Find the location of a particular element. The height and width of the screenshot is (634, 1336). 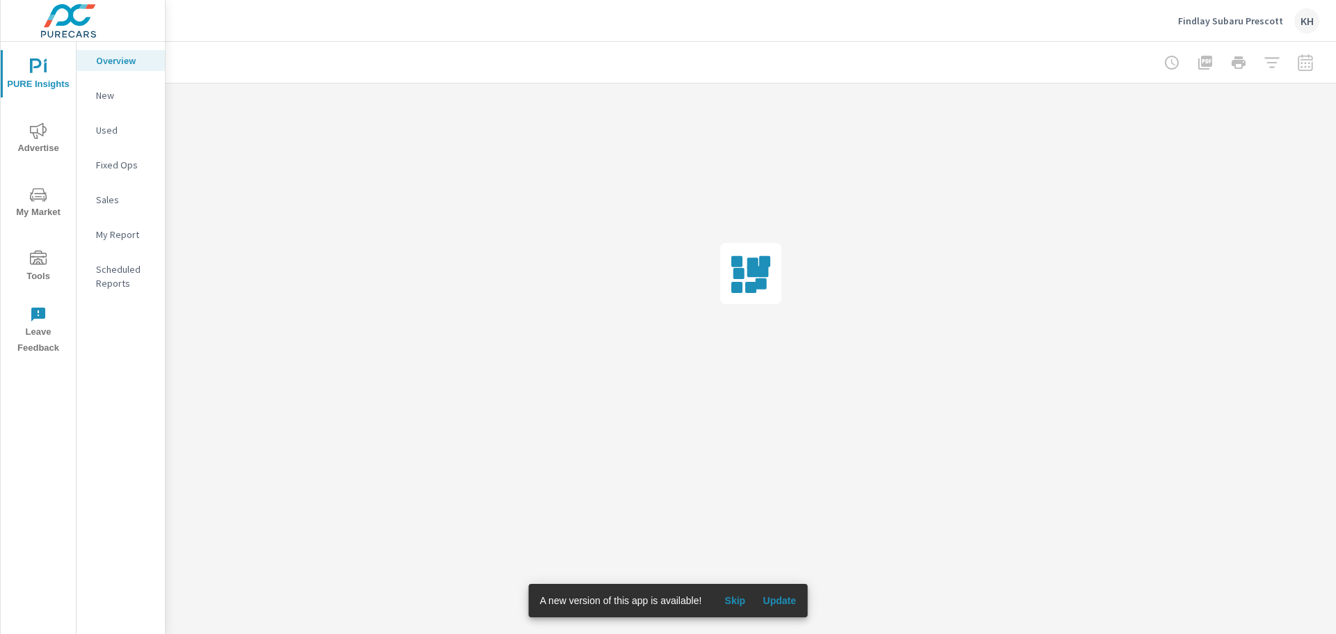

p: New is located at coordinates (125, 95).